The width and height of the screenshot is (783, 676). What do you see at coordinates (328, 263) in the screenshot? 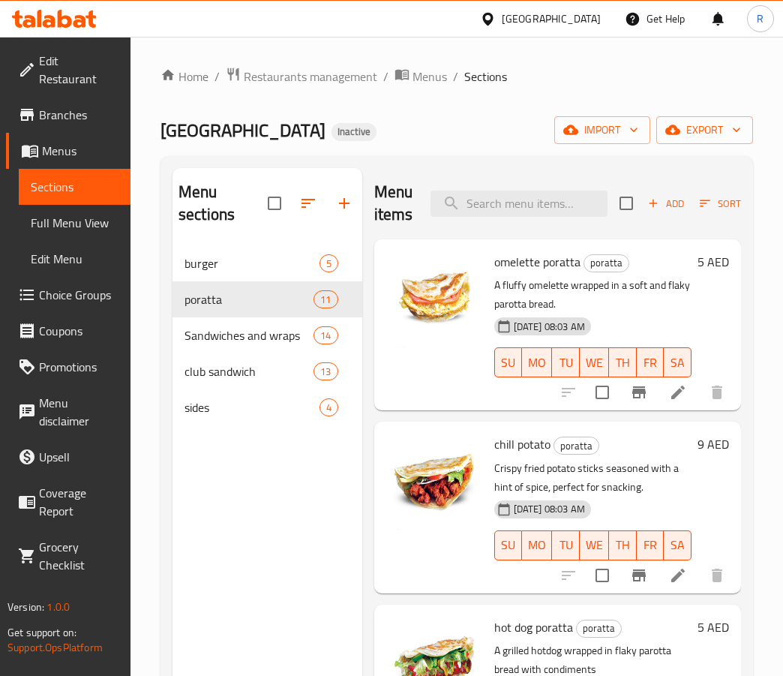
I see `span: 5` at bounding box center [328, 263].